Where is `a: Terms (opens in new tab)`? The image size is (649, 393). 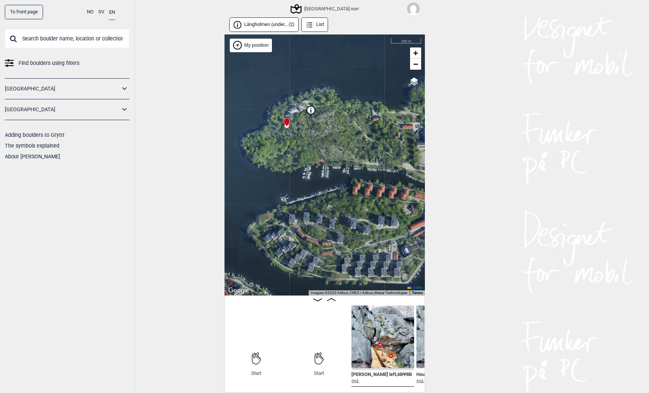 a: Terms (opens in new tab) is located at coordinates (417, 293).